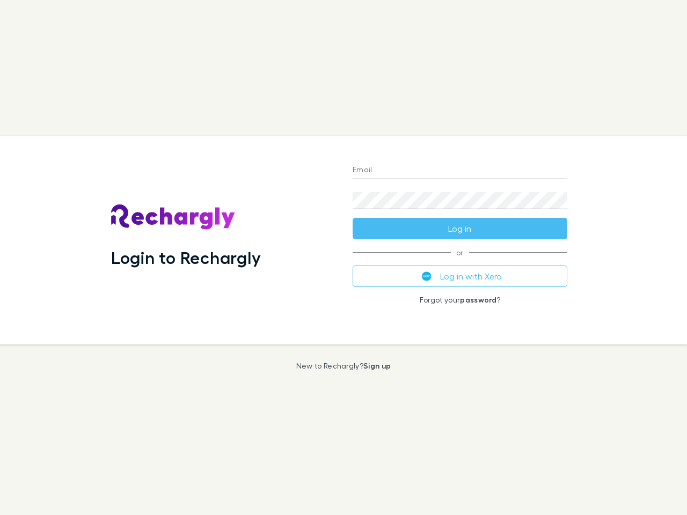 The height and width of the screenshot is (515, 687). I want to click on button: Log in with Xero, so click(460, 276).